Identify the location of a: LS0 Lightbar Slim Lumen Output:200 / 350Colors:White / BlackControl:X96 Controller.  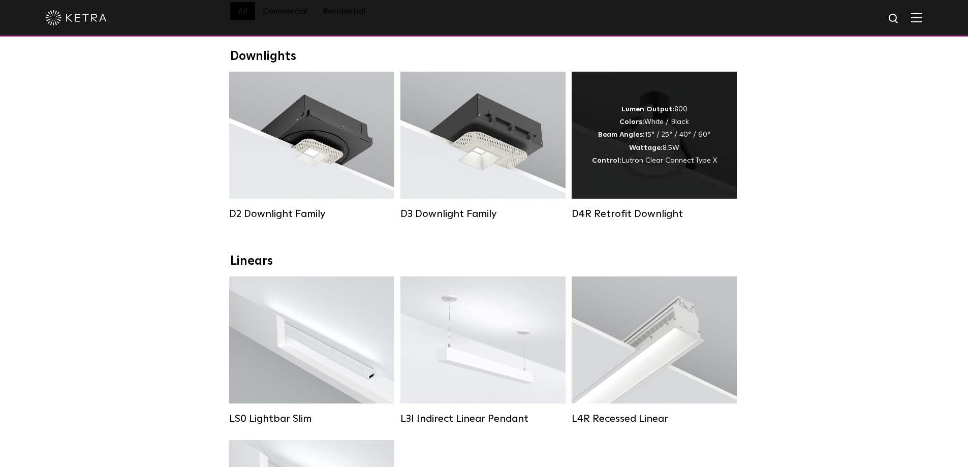
(311, 351).